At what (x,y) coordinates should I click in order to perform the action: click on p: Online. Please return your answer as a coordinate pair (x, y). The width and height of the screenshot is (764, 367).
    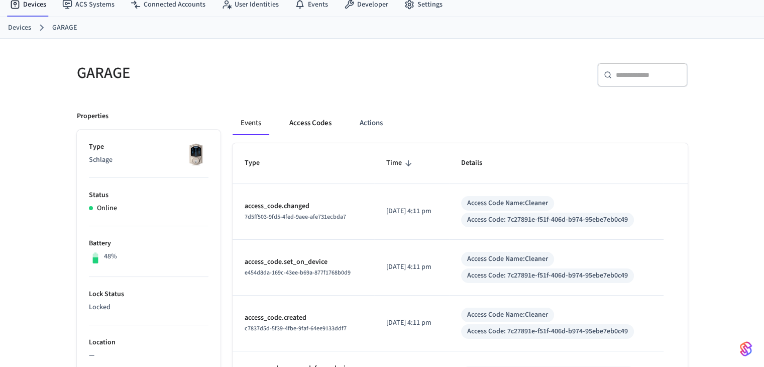
    Looking at the image, I should click on (107, 208).